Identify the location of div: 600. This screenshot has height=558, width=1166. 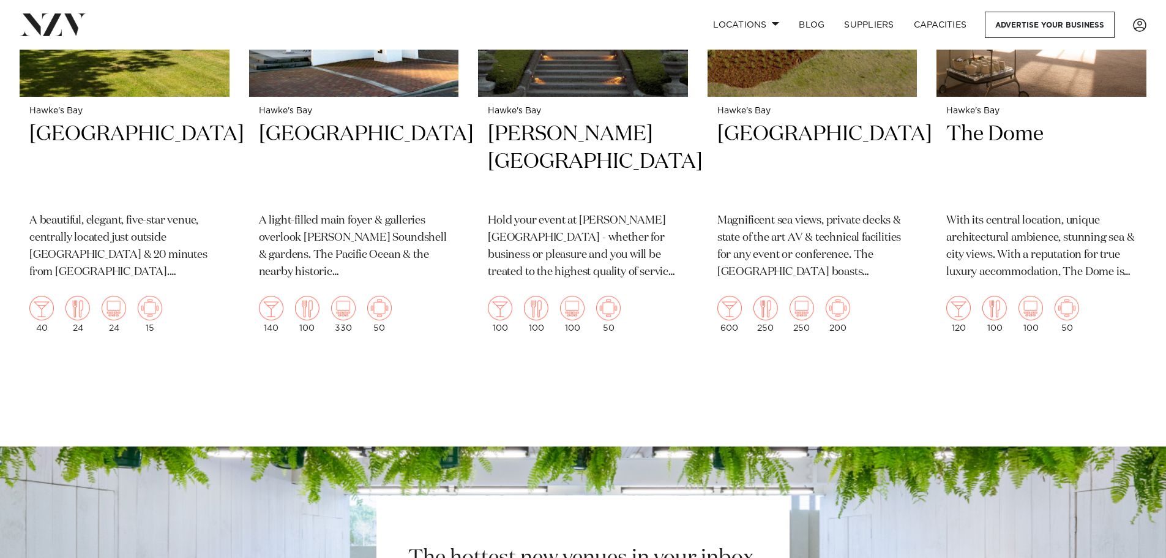
(730, 314).